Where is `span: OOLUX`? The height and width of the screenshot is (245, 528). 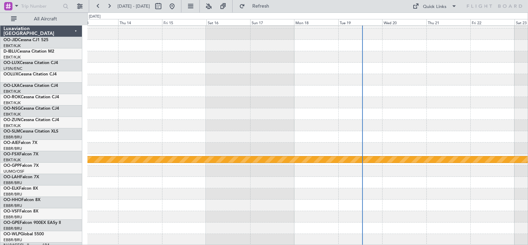 span: OOLUX is located at coordinates (11, 74).